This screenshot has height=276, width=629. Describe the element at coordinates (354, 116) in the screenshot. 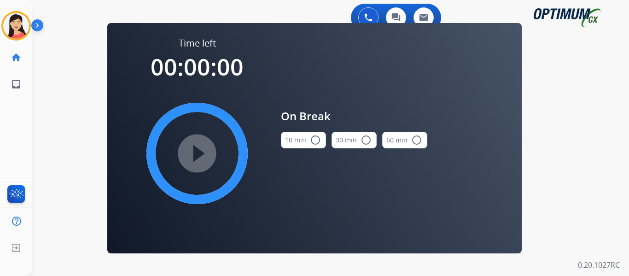

I see `span: On Break` at that location.